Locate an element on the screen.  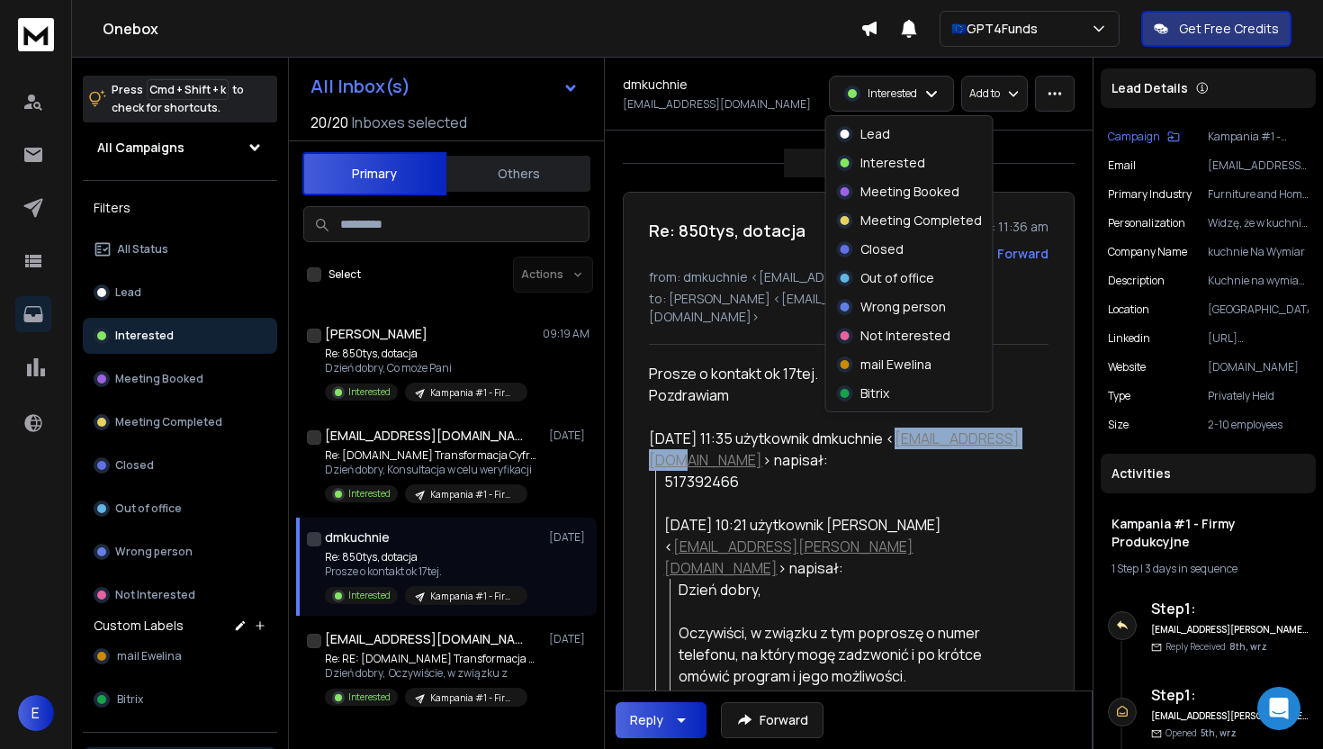
button: Others is located at coordinates (519, 174).